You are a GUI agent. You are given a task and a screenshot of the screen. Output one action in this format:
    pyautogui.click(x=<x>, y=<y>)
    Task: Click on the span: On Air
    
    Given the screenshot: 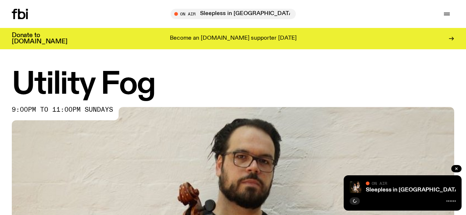 What is the action you would take?
    pyautogui.click(x=379, y=183)
    